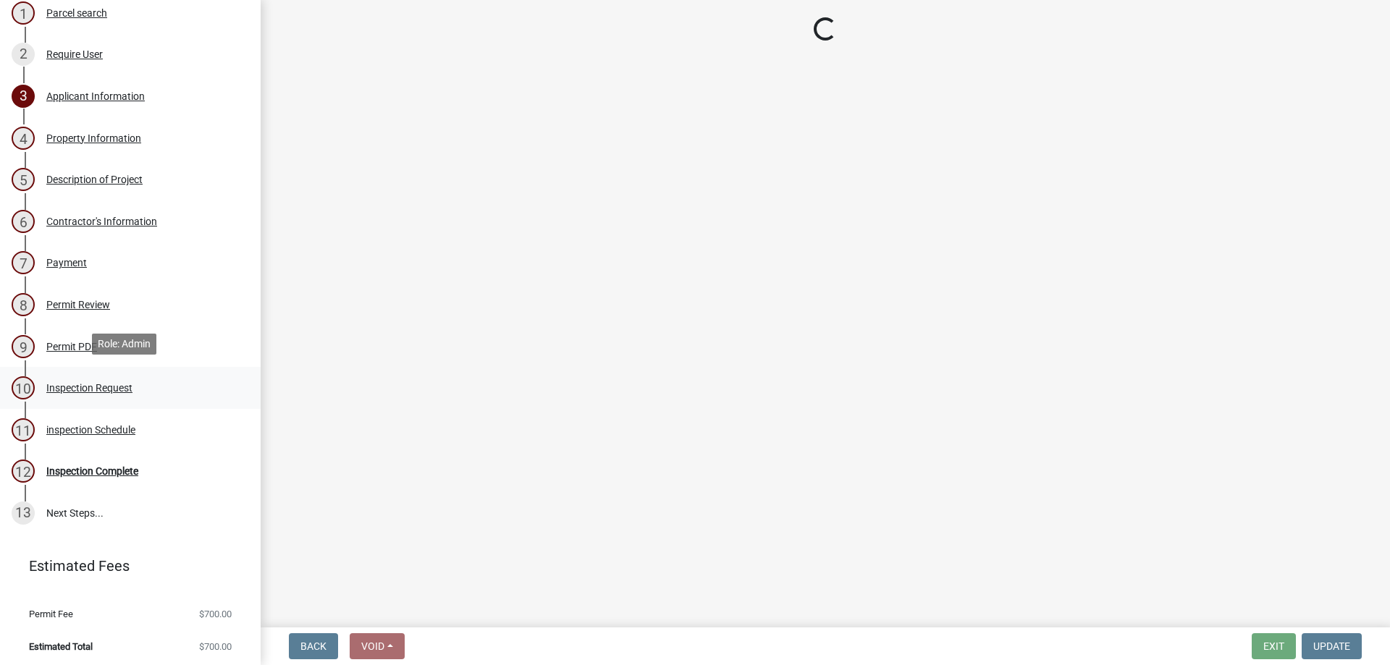  What do you see at coordinates (23, 305) in the screenshot?
I see `div: 8` at bounding box center [23, 305].